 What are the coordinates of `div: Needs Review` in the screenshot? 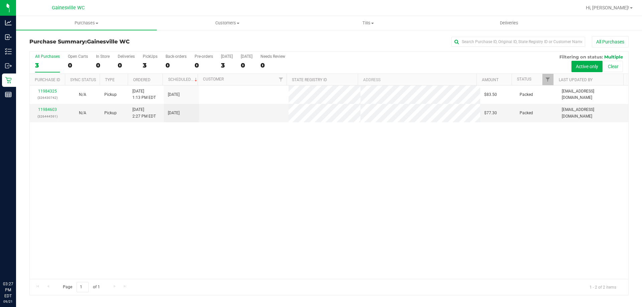 It's located at (273, 56).